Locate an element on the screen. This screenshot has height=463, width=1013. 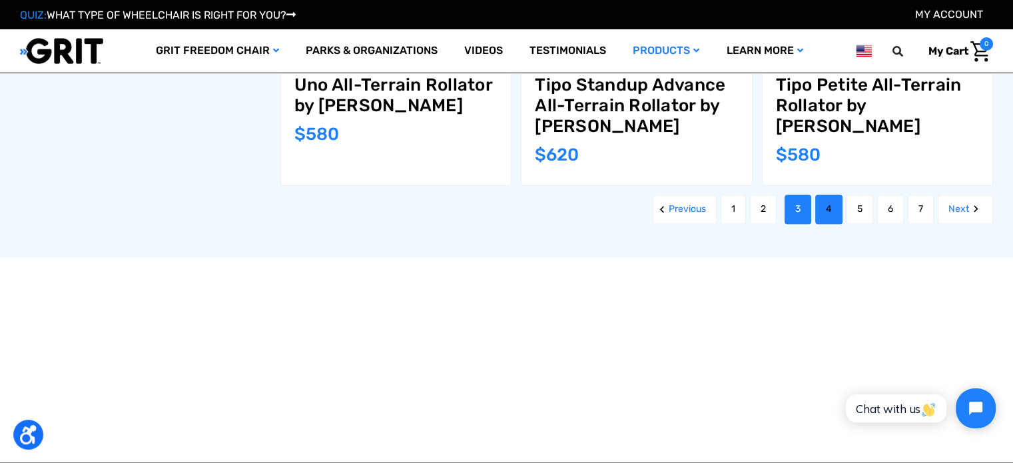
a: Page 1 of 7 is located at coordinates (733, 209).